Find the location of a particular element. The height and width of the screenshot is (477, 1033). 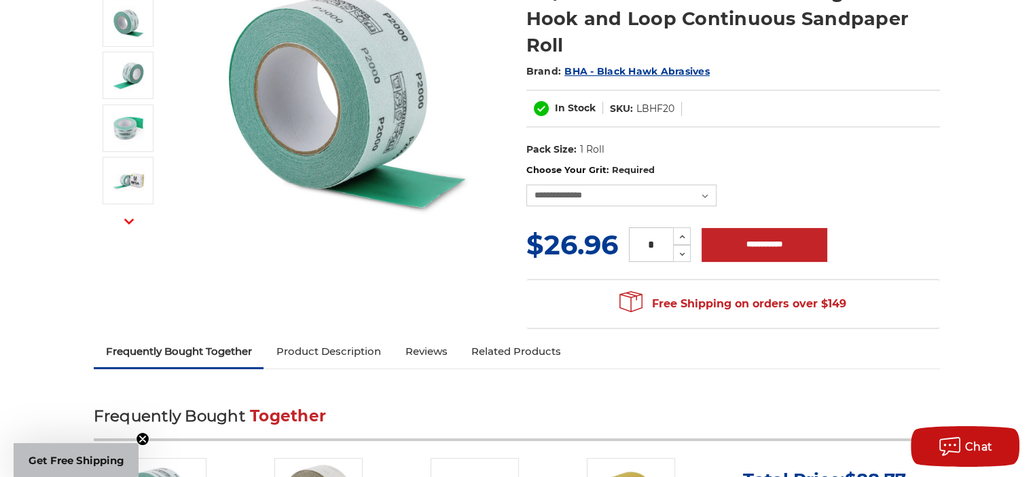

img: Heat dissipating Green Film Sandpaper Roll with treated aluminum oxide grains for rapid material ... is located at coordinates (128, 75).